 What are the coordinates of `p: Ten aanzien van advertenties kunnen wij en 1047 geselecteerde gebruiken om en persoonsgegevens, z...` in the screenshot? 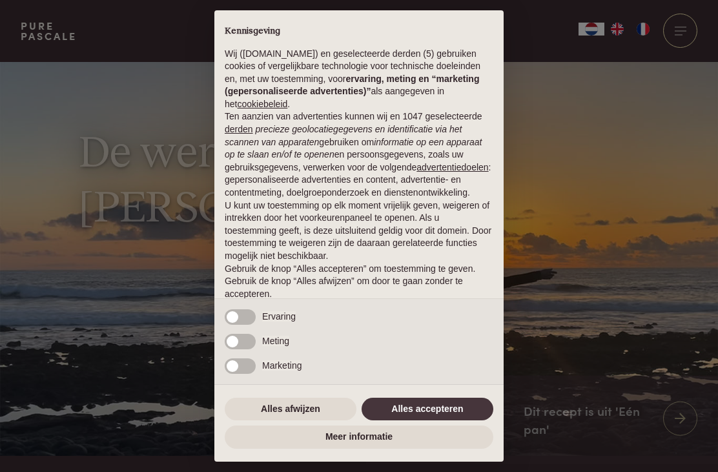 It's located at (359, 154).